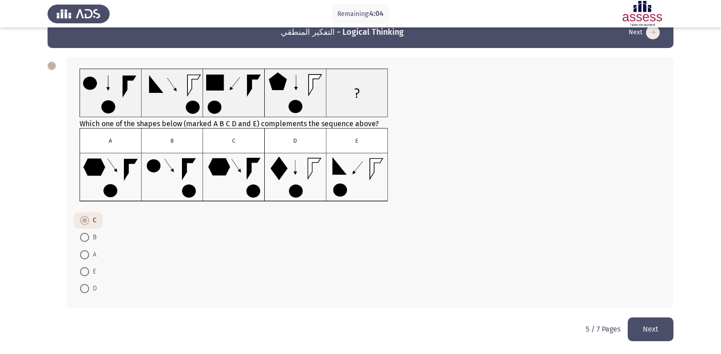  Describe the element at coordinates (603, 329) in the screenshot. I see `p: 5 / 7 Pages` at that location.